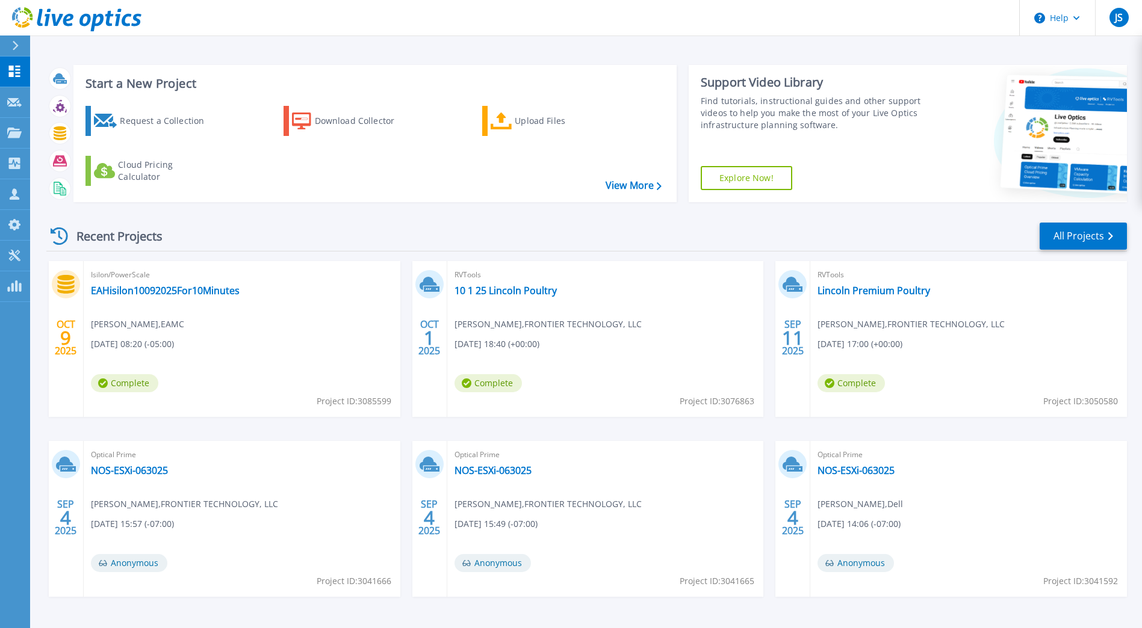  I want to click on a: Request a Collection, so click(152, 121).